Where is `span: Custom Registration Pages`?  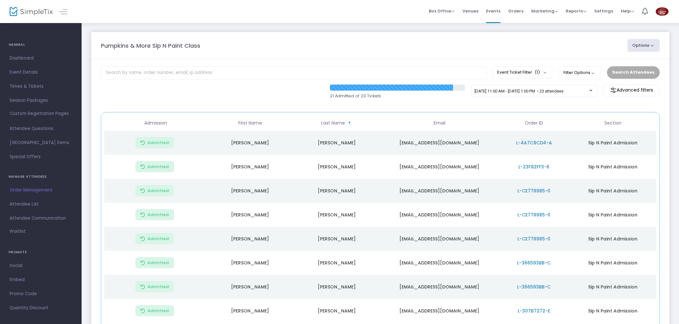 span: Custom Registration Pages is located at coordinates (39, 114).